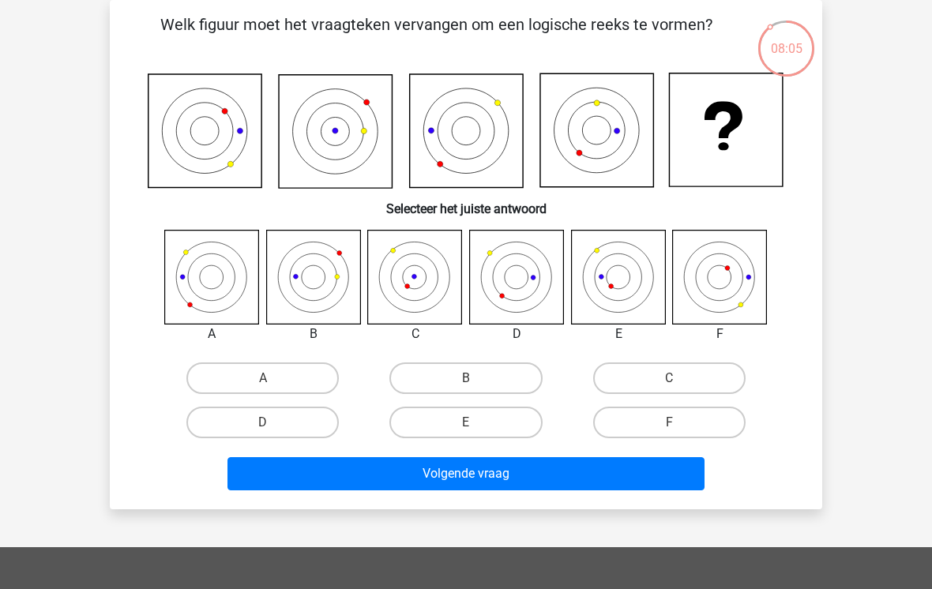  What do you see at coordinates (517, 334) in the screenshot?
I see `div: D` at bounding box center [517, 334].